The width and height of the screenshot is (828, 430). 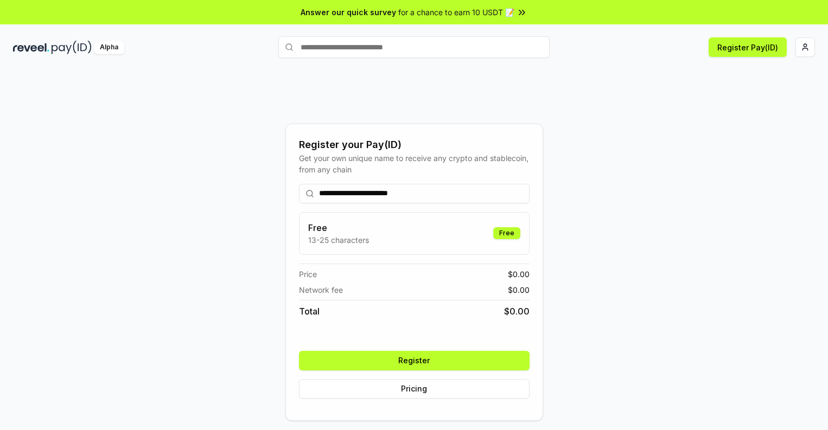 What do you see at coordinates (72, 47) in the screenshot?
I see `img: pay_id` at bounding box center [72, 47].